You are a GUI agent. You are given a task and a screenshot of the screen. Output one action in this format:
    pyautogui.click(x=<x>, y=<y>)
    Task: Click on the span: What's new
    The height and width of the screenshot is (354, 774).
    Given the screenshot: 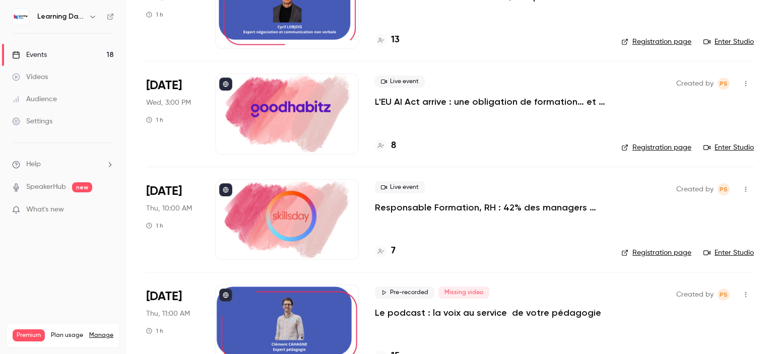 What is the action you would take?
    pyautogui.click(x=45, y=210)
    